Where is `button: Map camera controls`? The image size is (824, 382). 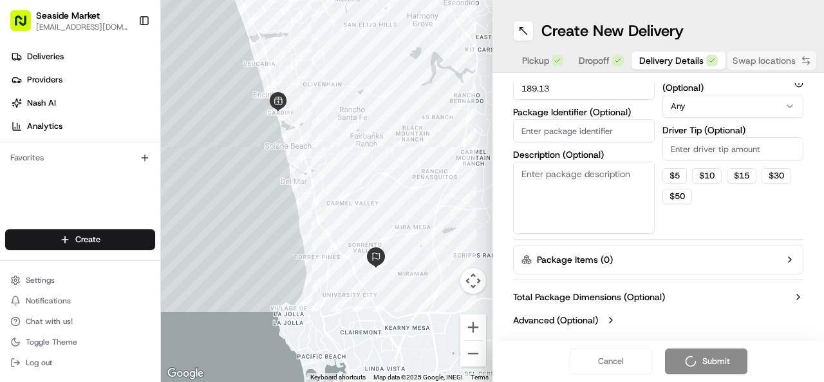 button: Map camera controls is located at coordinates (473, 281).